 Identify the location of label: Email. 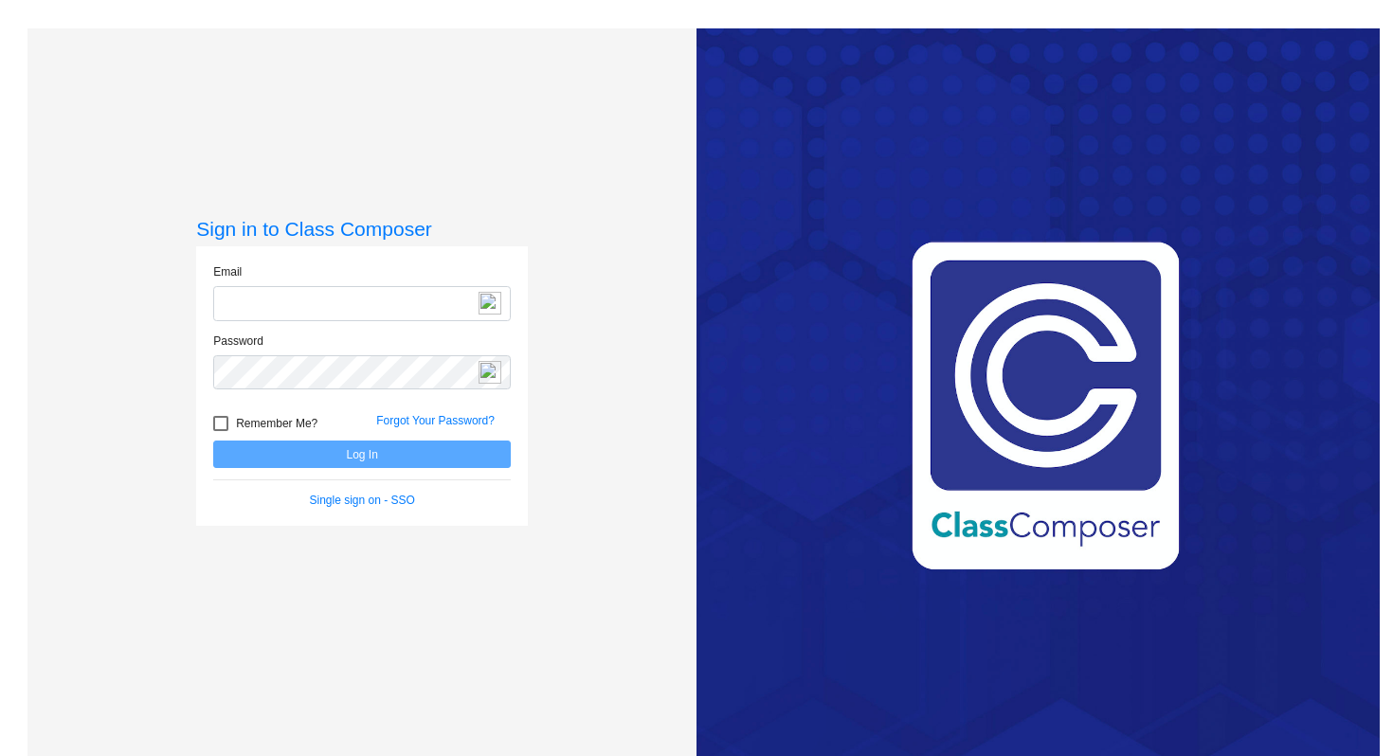
(227, 272).